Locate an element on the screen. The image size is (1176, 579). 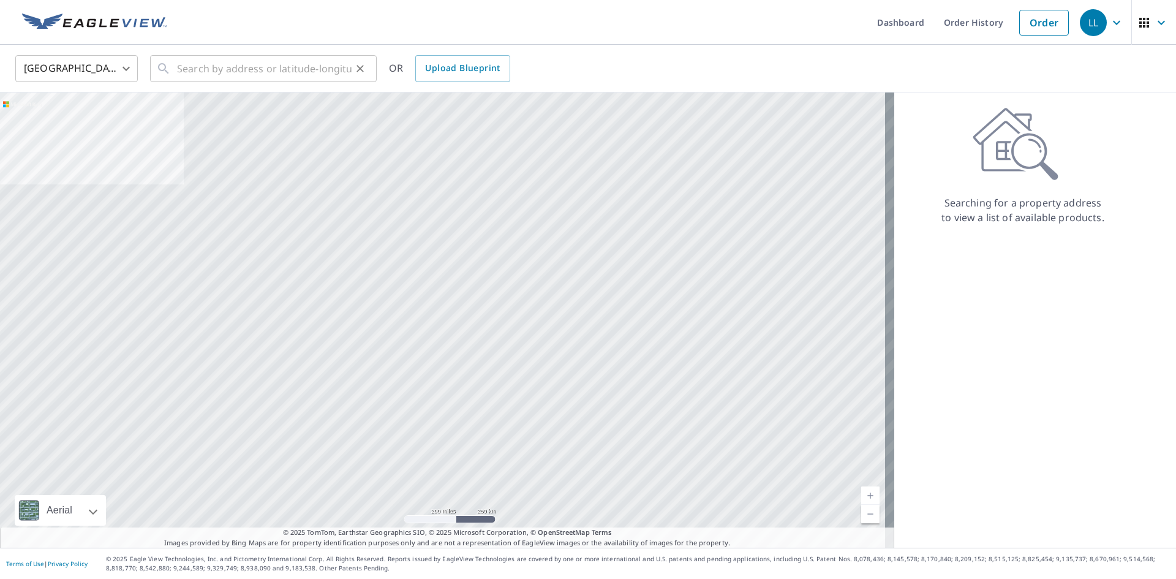
a: Upload Blueprint is located at coordinates (462, 69).